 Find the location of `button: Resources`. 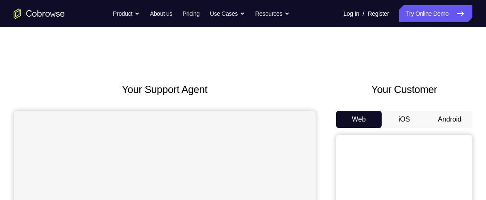

button: Resources is located at coordinates (272, 14).